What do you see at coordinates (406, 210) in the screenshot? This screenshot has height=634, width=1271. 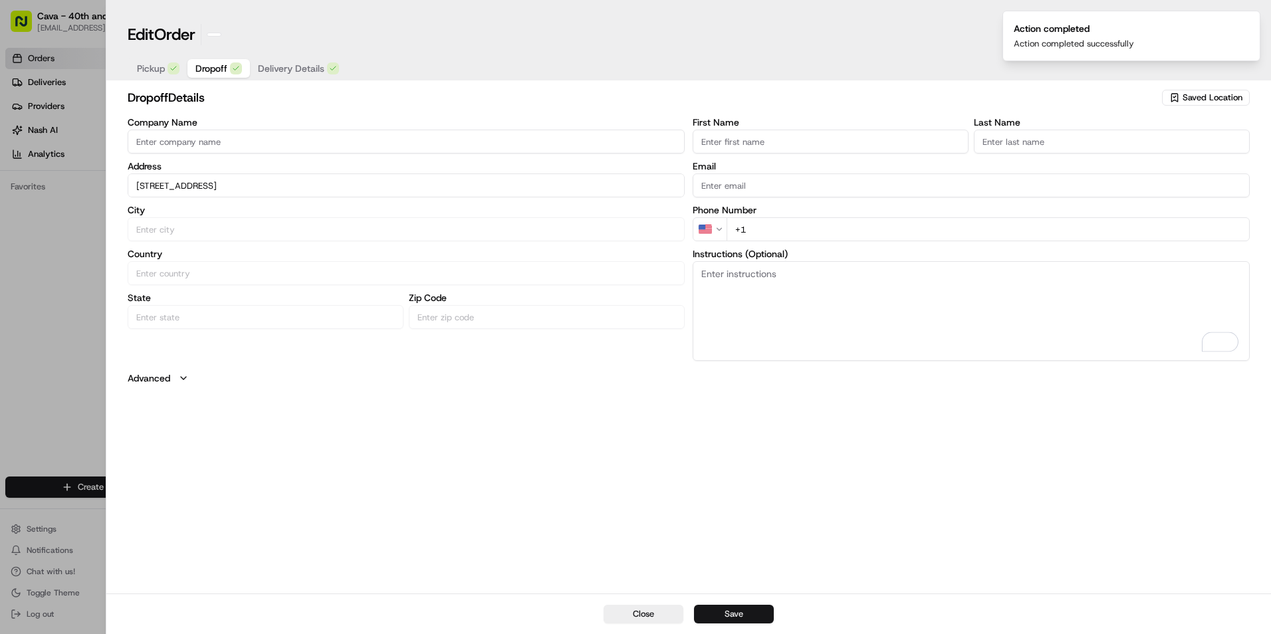 I see `label: City` at bounding box center [406, 210].